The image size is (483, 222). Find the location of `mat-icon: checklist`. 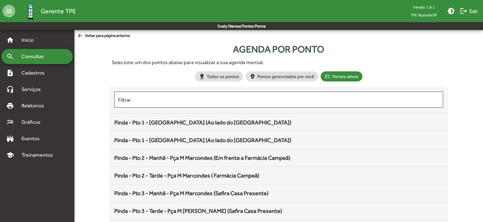

mat-icon: checklist is located at coordinates (327, 77).